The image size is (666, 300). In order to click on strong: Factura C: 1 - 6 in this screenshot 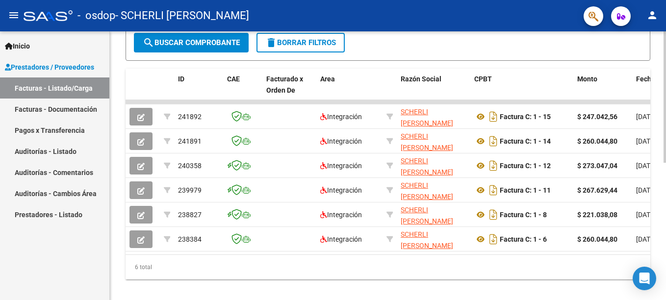, I will do `click(524, 239)`.